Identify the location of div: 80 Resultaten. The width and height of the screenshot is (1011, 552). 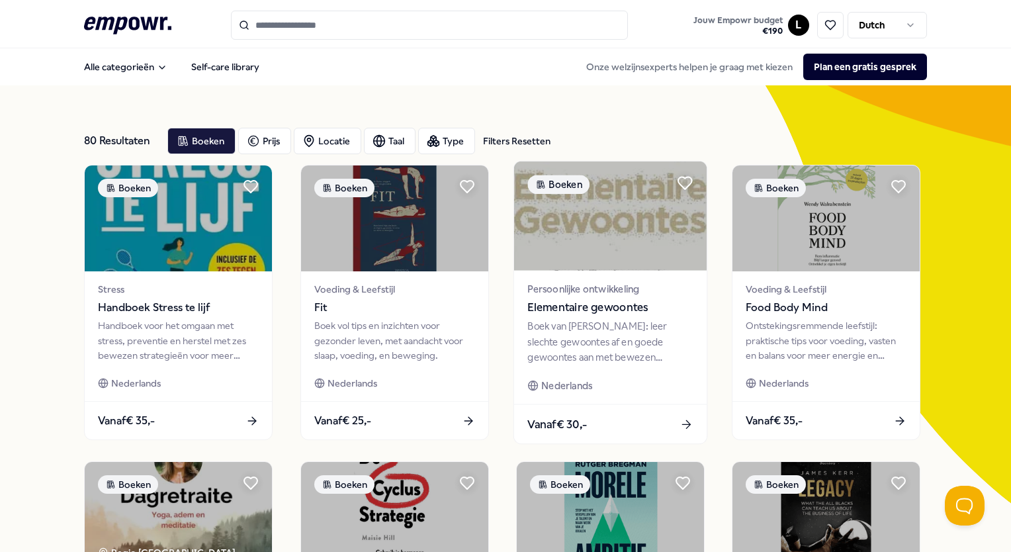
(120, 141).